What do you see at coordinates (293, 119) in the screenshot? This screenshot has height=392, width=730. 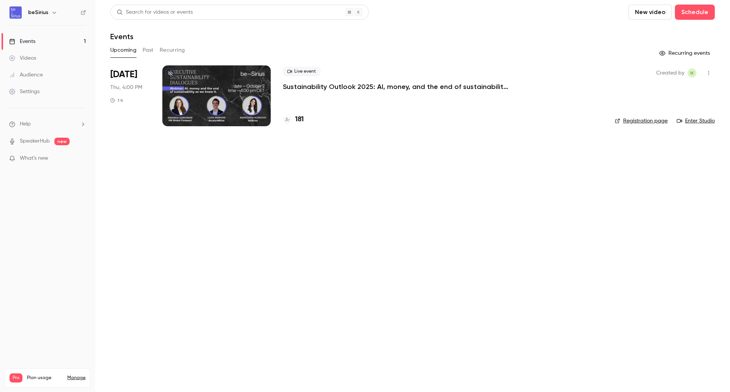 I see `a: 181` at bounding box center [293, 119].